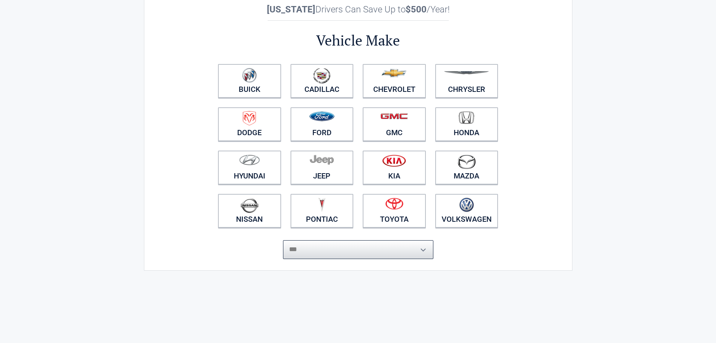  Describe the element at coordinates (467, 117) in the screenshot. I see `img: honda` at that location.